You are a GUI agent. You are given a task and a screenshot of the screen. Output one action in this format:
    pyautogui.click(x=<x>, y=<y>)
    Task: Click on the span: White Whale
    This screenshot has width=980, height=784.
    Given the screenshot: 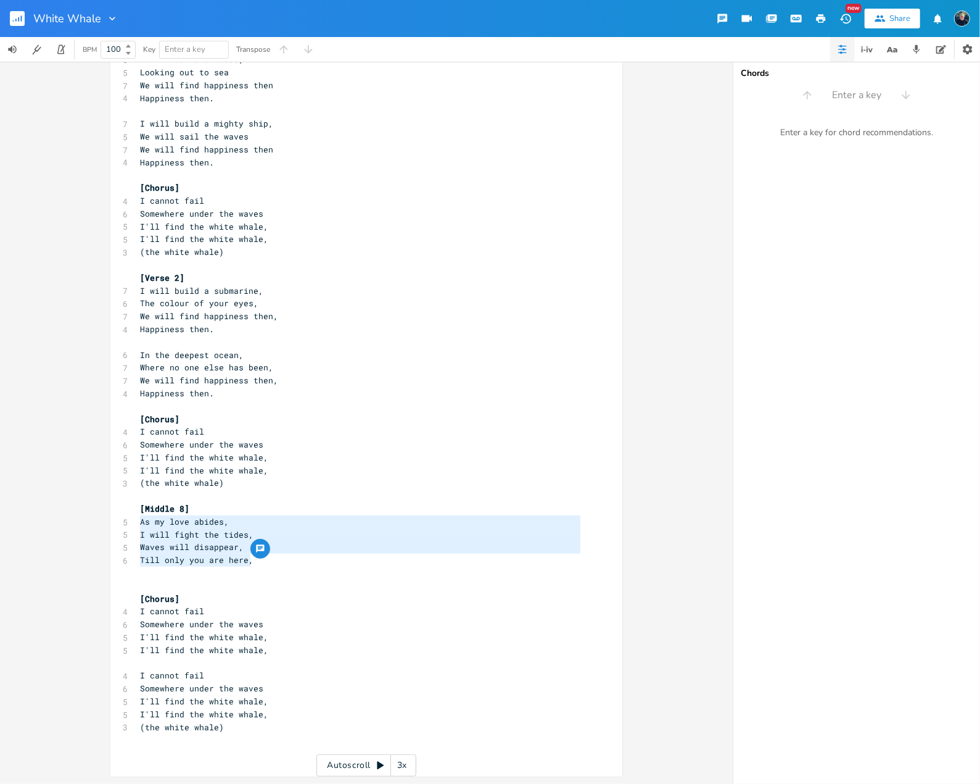 What is the action you would take?
    pyautogui.click(x=67, y=19)
    